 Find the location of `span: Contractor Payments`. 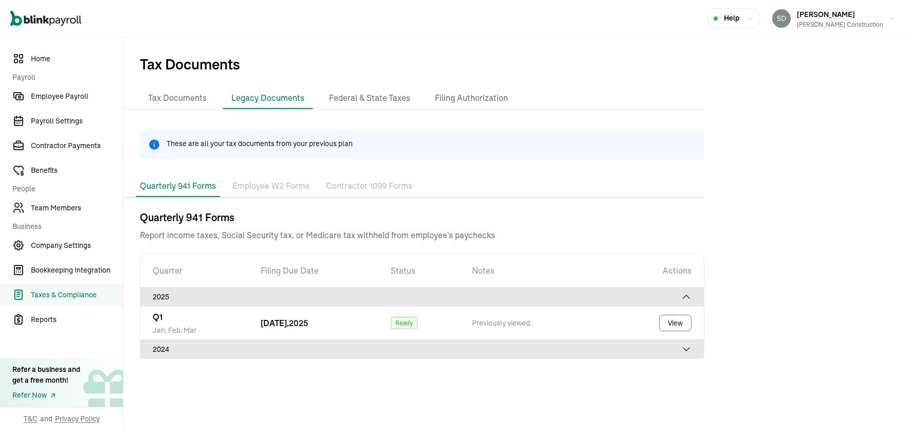

span: Contractor Payments is located at coordinates (77, 146).